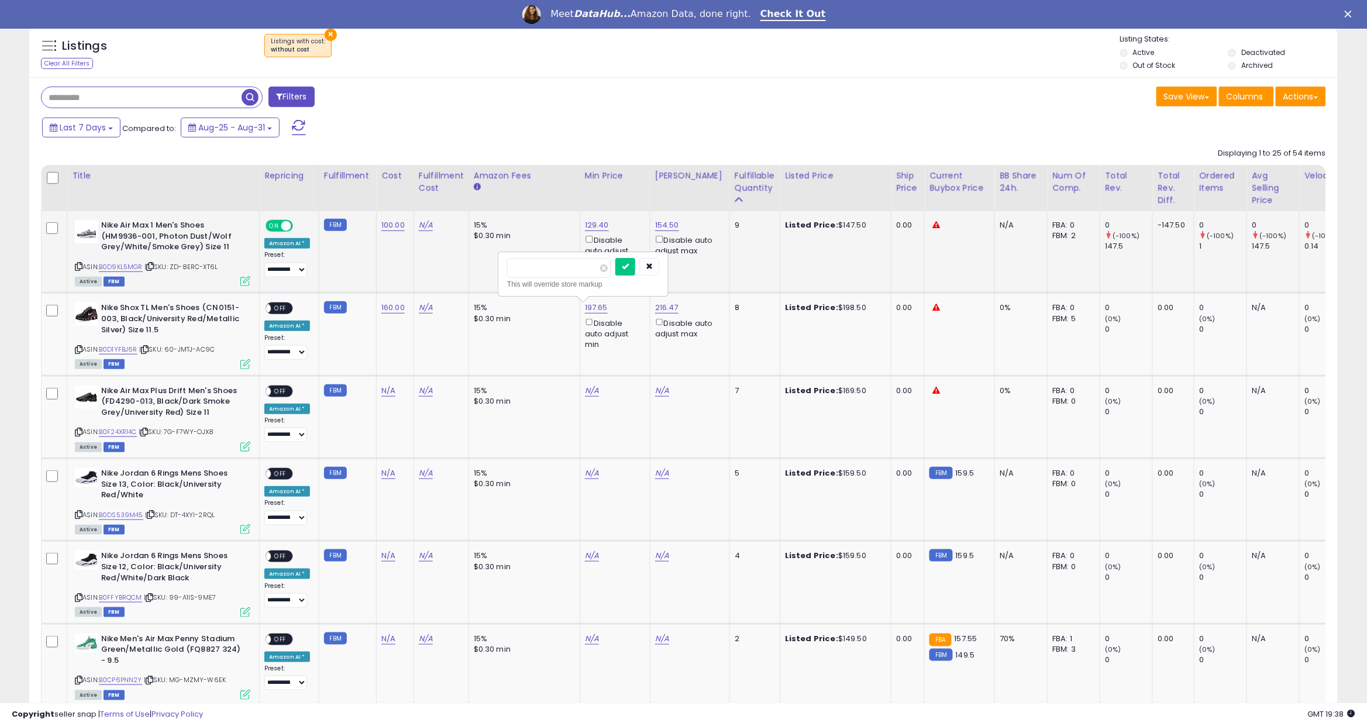  I want to click on label: Active, so click(1143, 52).